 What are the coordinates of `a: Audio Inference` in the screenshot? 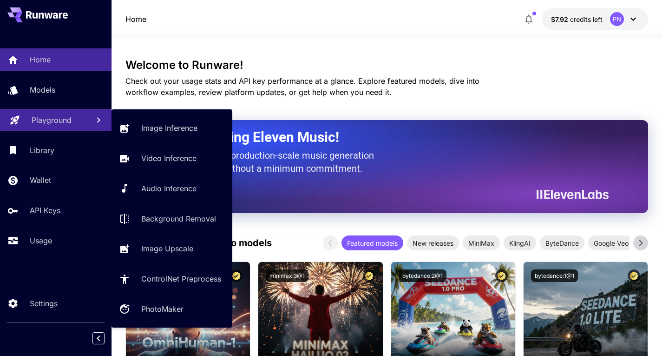 It's located at (172, 188).